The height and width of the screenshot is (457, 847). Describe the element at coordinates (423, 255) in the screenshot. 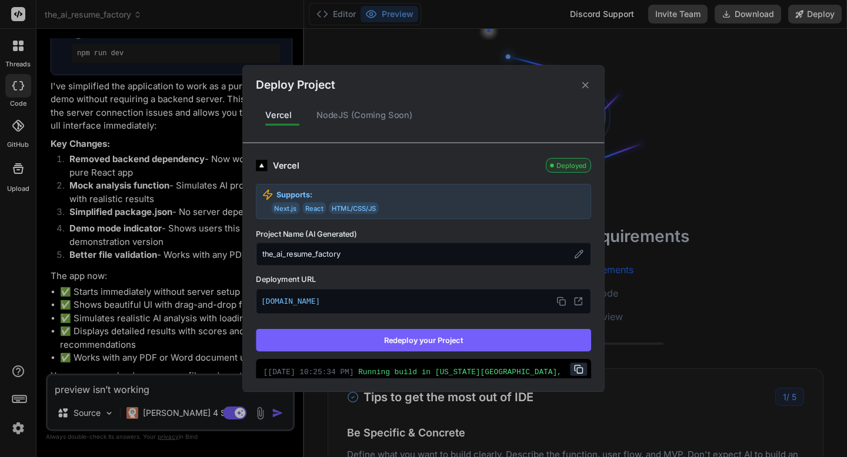

I see `div: the_ai_resume_factory` at that location.